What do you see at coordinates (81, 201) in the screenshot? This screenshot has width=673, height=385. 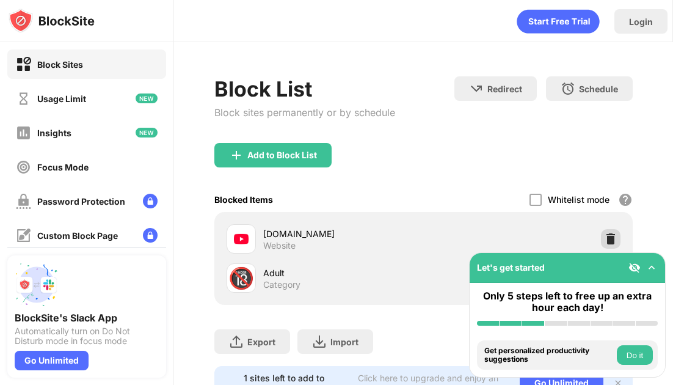 I see `div: Password Protection` at bounding box center [81, 201].